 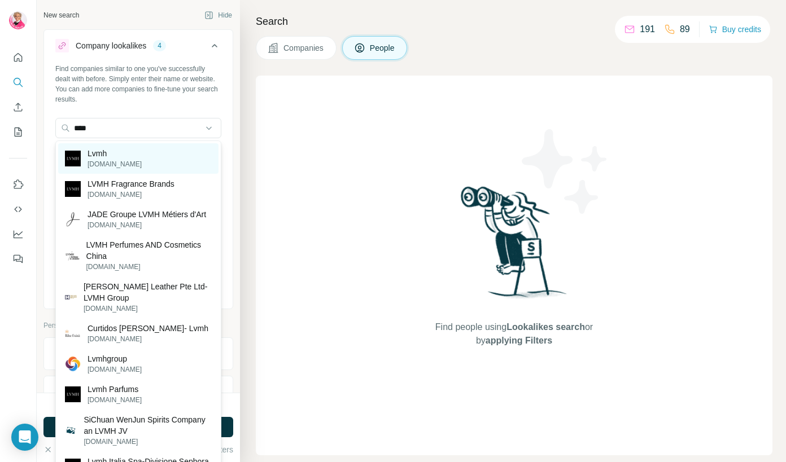 What do you see at coordinates (25, 437) in the screenshot?
I see `div: Open Intercom Messenger` at bounding box center [25, 437].